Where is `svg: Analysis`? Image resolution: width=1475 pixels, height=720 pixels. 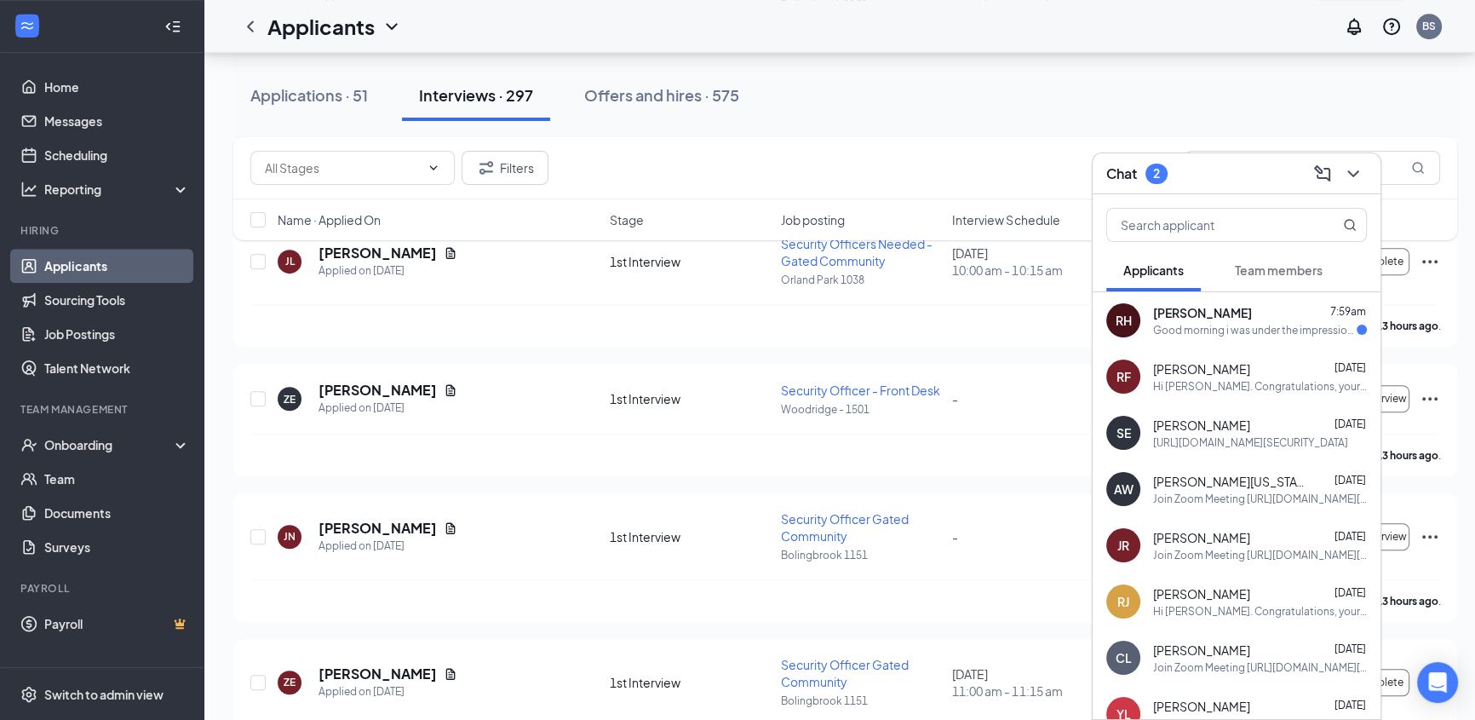 svg: Analysis is located at coordinates (29, 189).